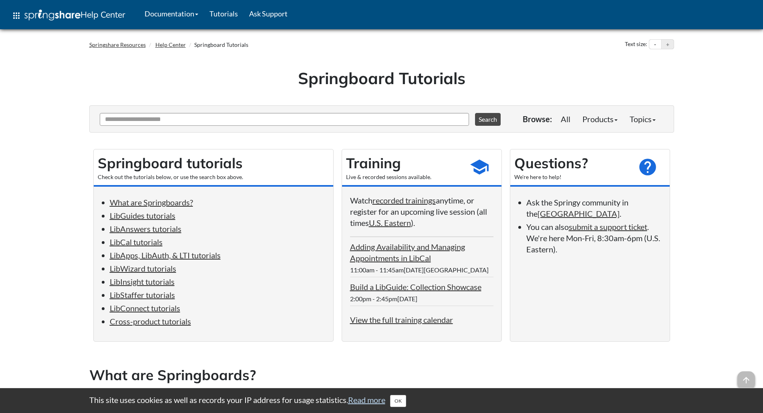  What do you see at coordinates (142, 295) in the screenshot?
I see `a: LibStaffer tutorials` at bounding box center [142, 295].